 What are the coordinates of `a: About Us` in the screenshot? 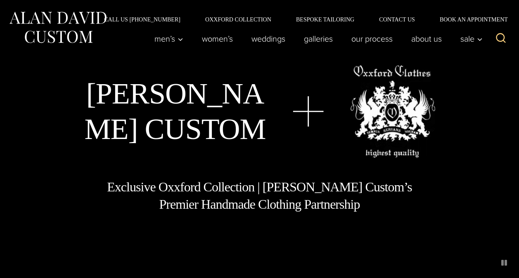 It's located at (426, 39).